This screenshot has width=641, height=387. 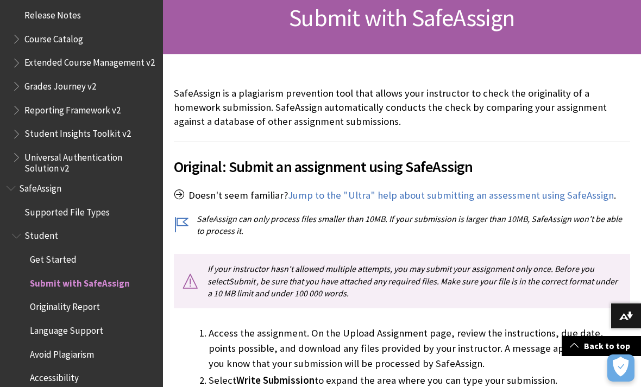 What do you see at coordinates (78, 132) in the screenshot?
I see `span: Student Insights Toolkit v2` at bounding box center [78, 132].